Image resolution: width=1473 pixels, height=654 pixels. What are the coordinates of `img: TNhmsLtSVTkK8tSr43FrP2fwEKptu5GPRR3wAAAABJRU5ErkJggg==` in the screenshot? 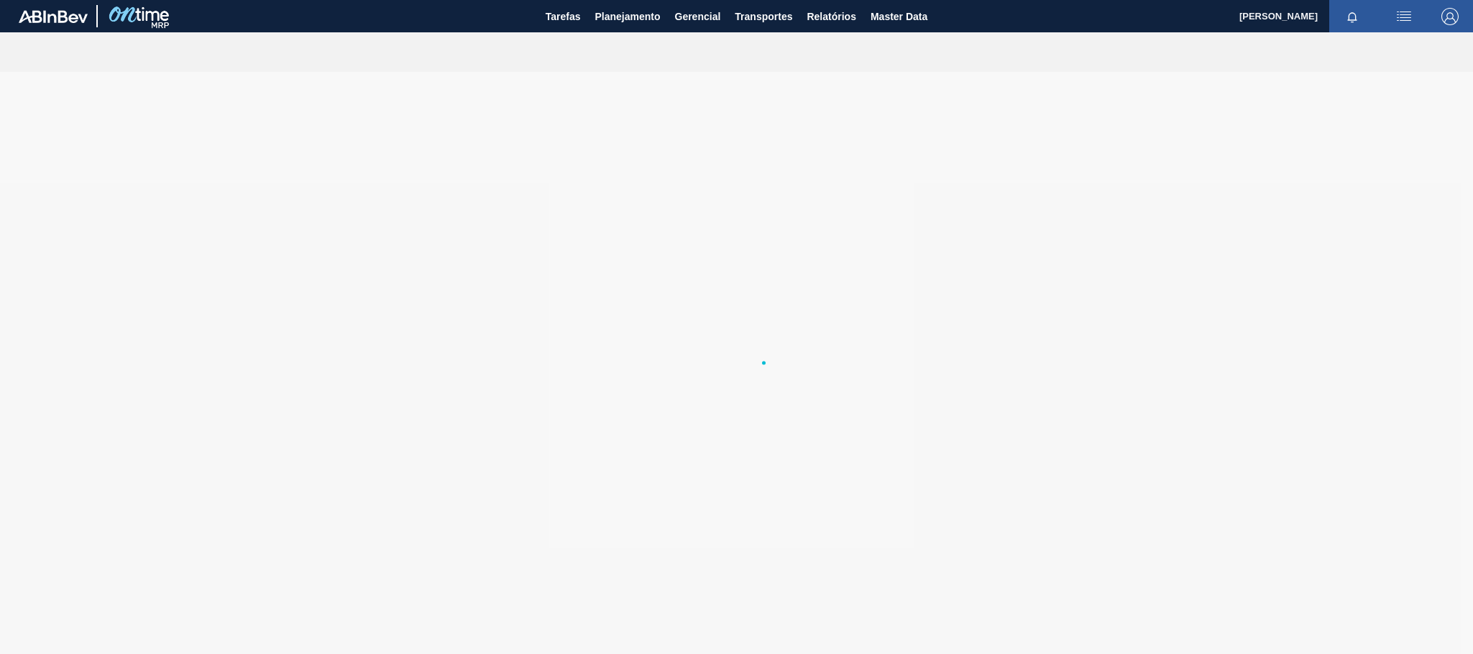 It's located at (53, 17).